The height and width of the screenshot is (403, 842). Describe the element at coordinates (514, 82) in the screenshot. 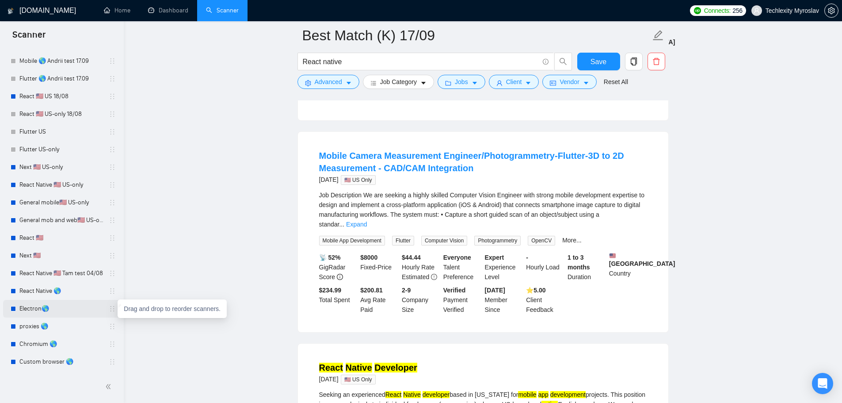

I see `button: userClientcaret-down` at that location.